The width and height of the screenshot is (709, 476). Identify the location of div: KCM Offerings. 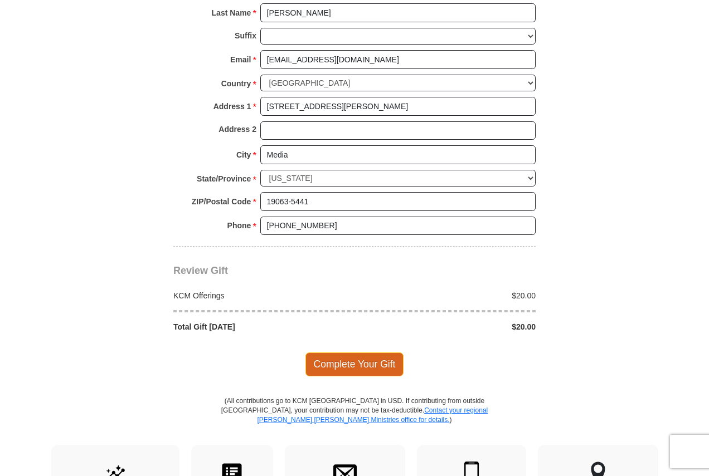
(261, 296).